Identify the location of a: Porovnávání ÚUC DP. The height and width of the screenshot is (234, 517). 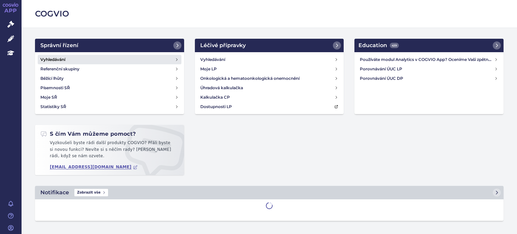
(429, 78).